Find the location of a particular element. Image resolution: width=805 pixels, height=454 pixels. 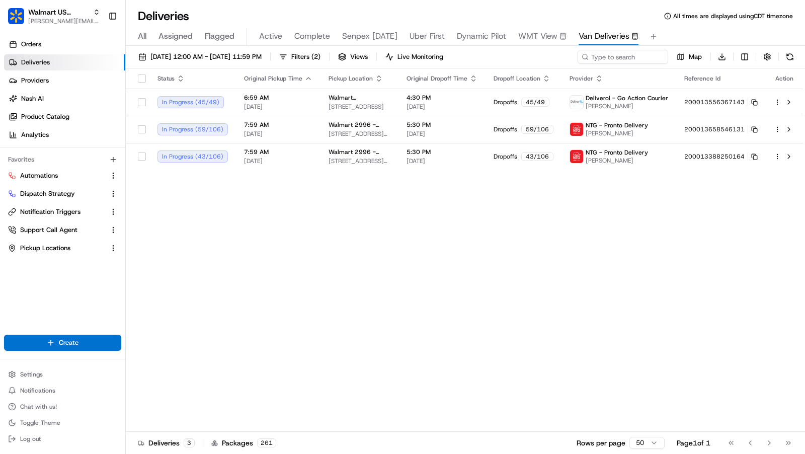

button: Live Monitoring is located at coordinates (414, 57).